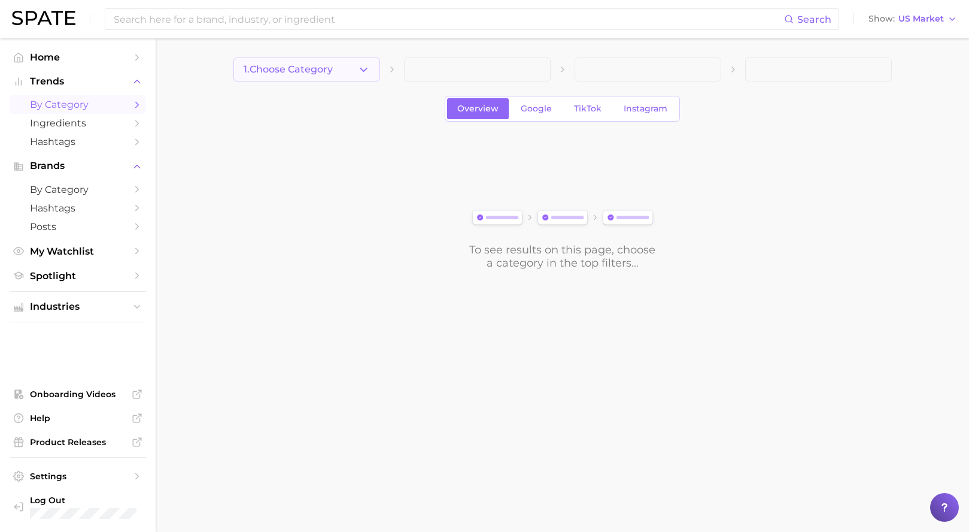 Image resolution: width=969 pixels, height=532 pixels. I want to click on a: Settings, so click(78, 476).